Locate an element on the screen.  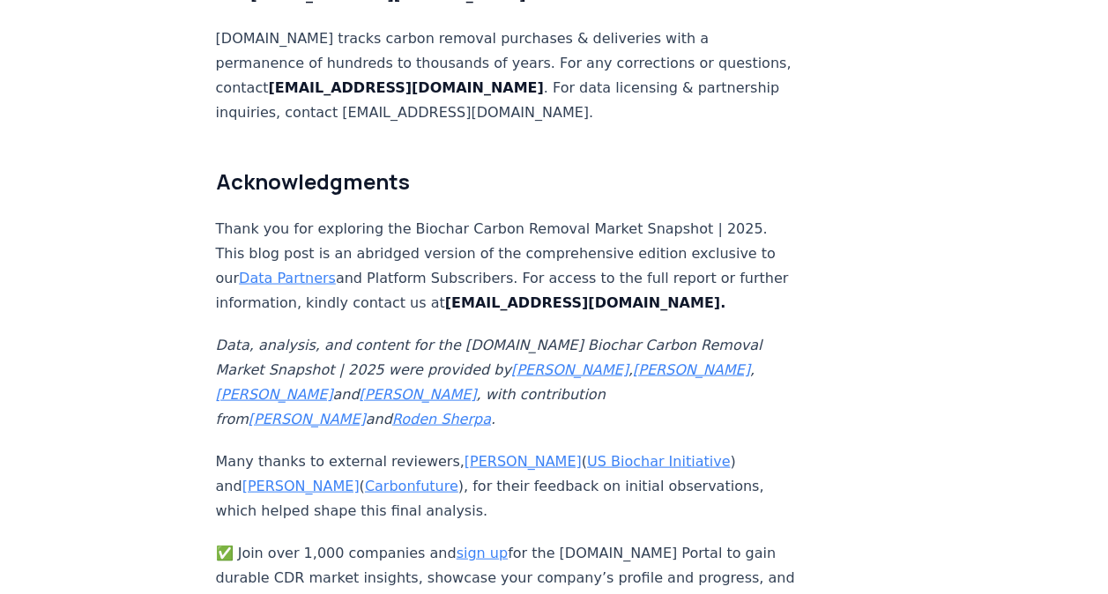
a: Carbonfuture is located at coordinates (412, 485).